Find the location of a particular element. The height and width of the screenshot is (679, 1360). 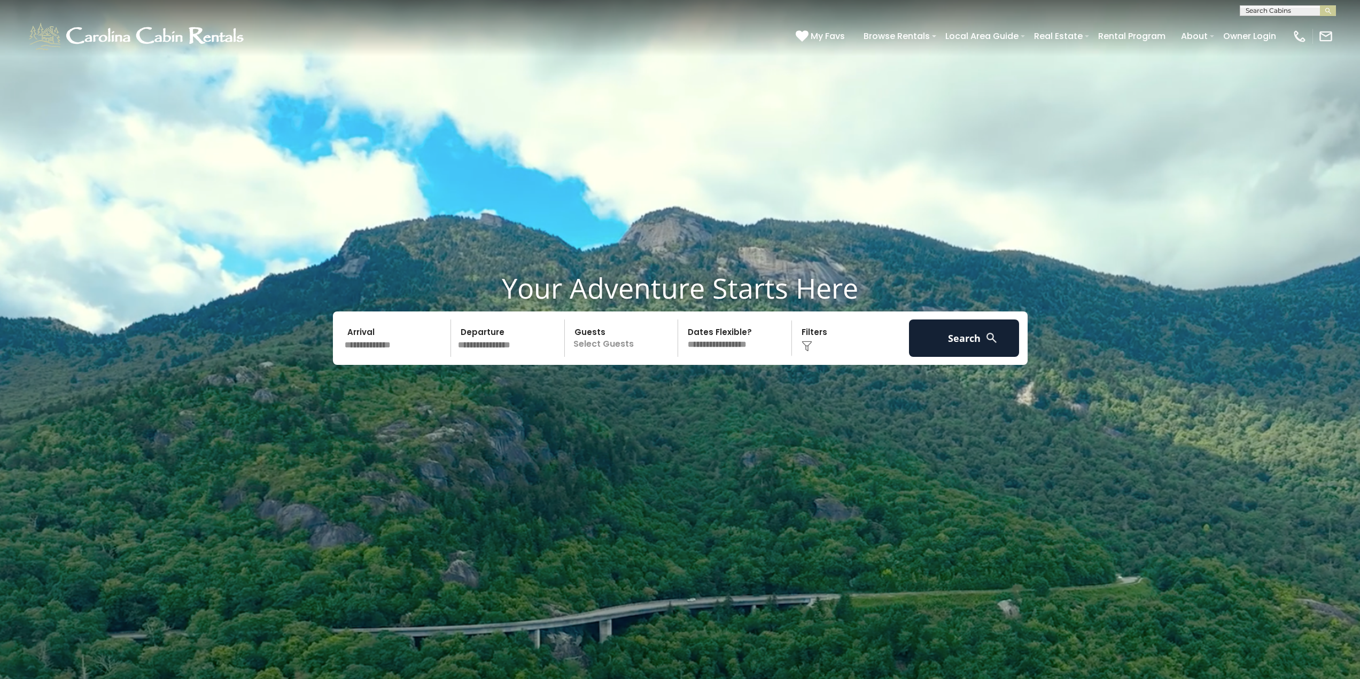

img: mail-regular-white.png is located at coordinates (1326, 36).